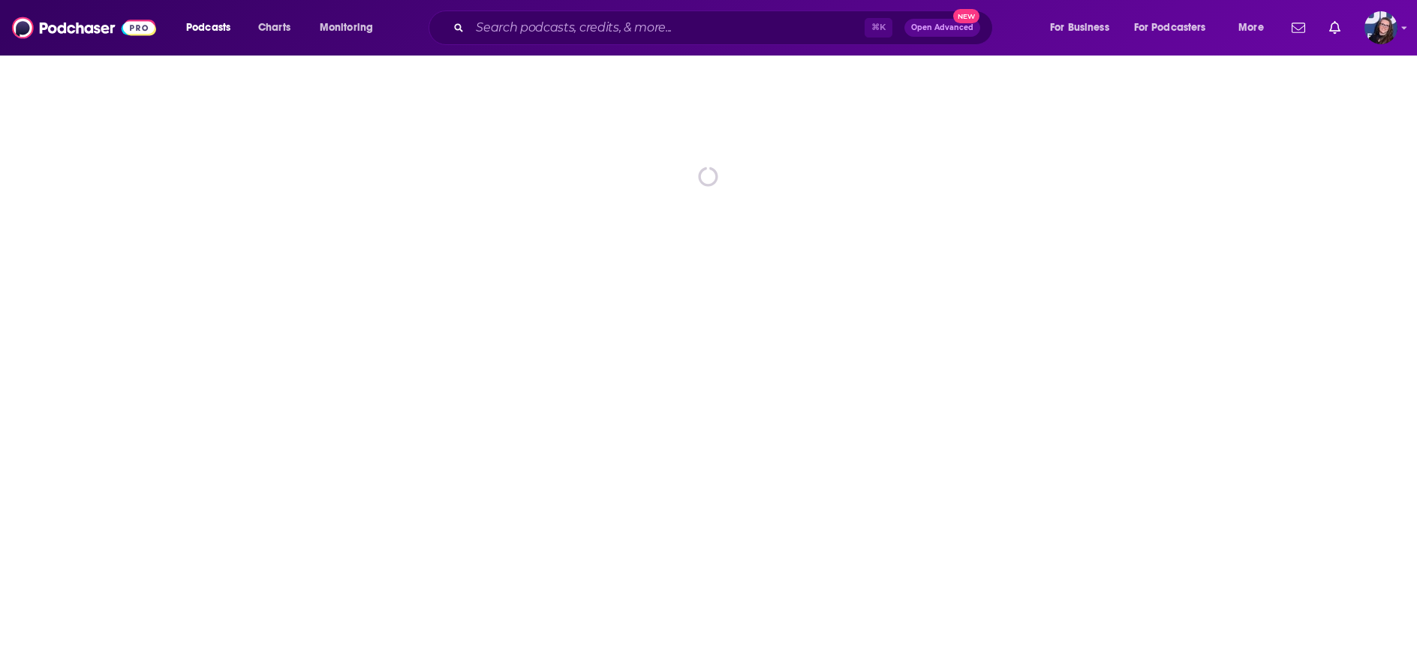 The height and width of the screenshot is (646, 1417). Describe the element at coordinates (1381, 28) in the screenshot. I see `img: User Profile` at that location.